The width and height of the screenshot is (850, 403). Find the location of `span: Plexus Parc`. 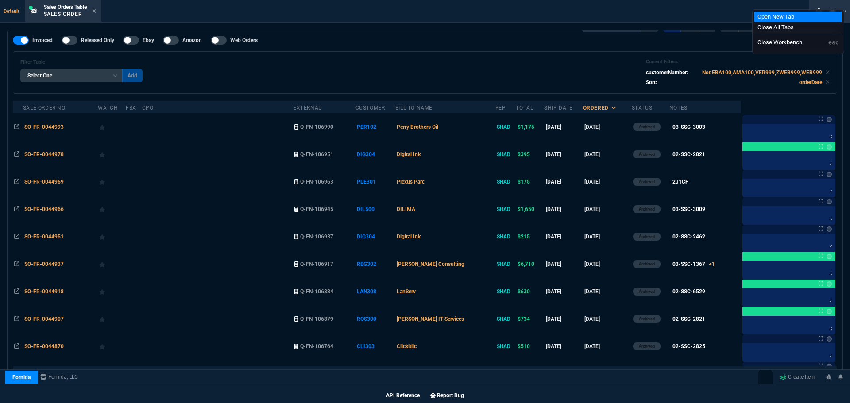

span: Plexus Parc is located at coordinates (410, 182).